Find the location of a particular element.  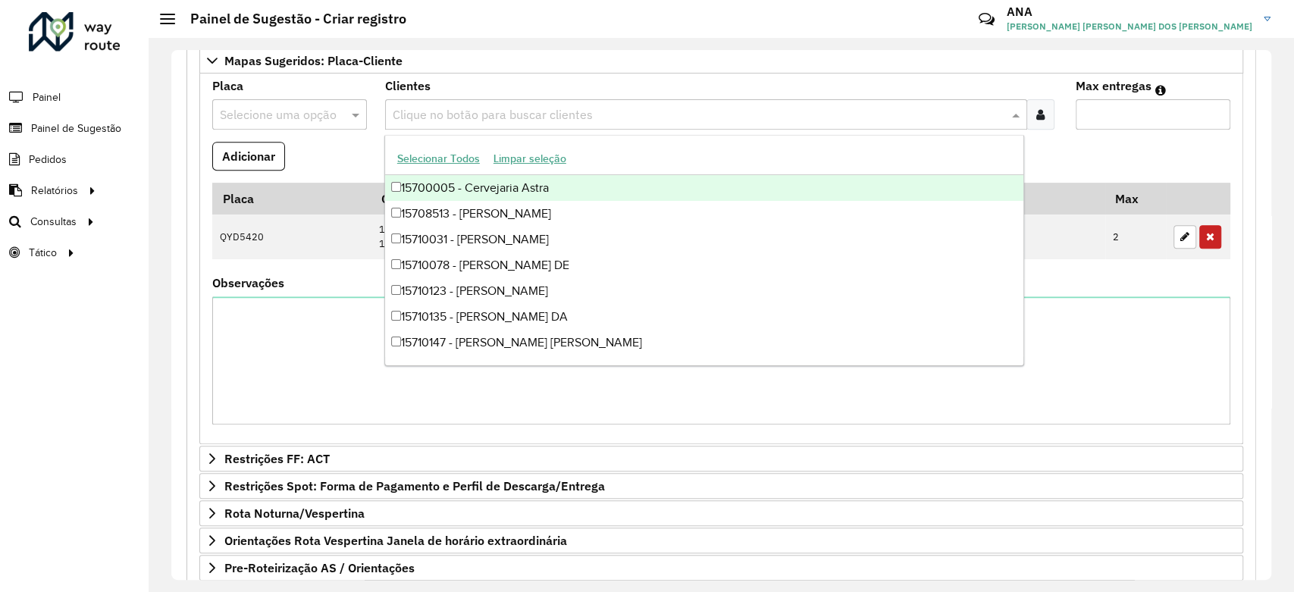

a: Contato Rápido is located at coordinates (987, 19).